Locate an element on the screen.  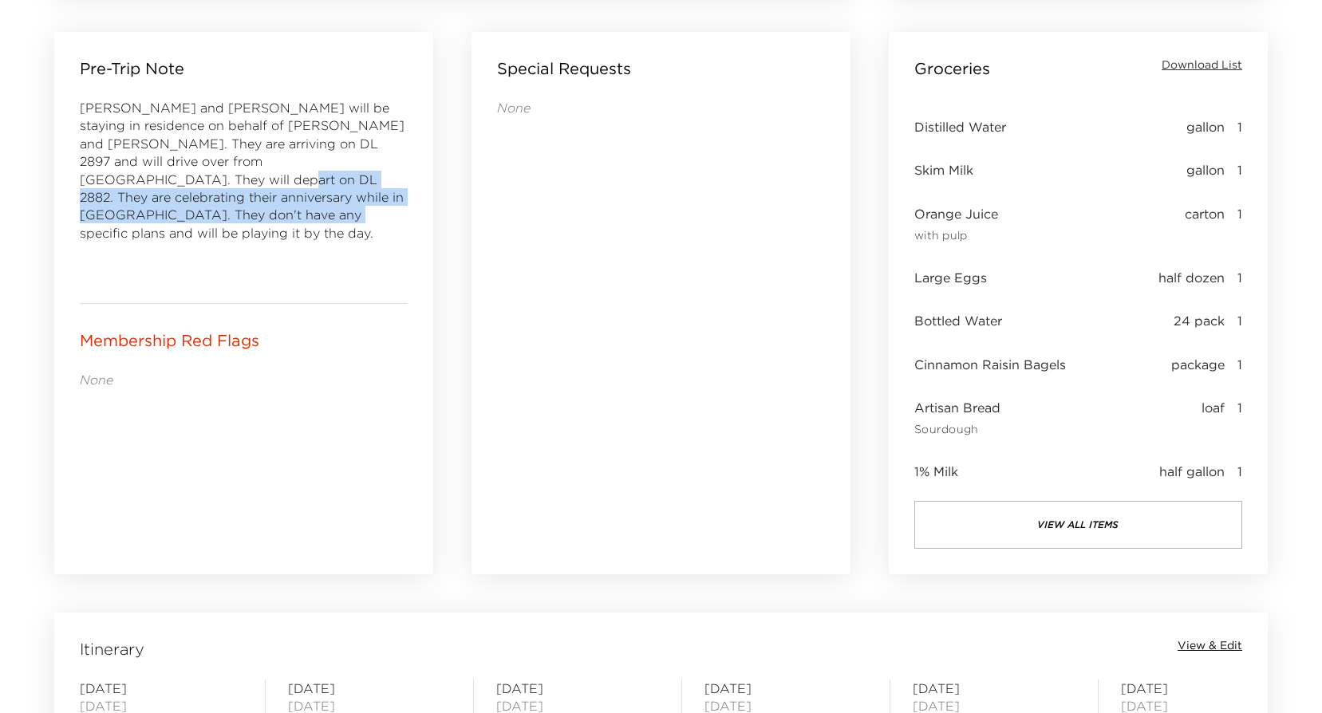
span: Download List is located at coordinates (1202, 65).